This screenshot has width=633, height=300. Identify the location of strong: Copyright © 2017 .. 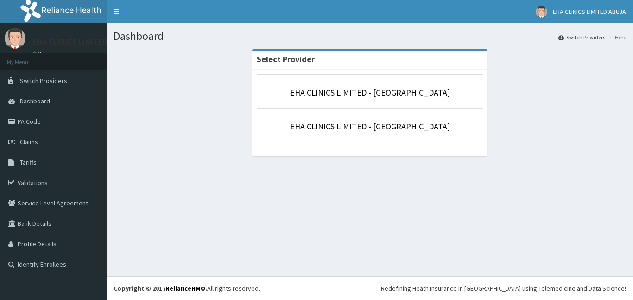
(160, 288).